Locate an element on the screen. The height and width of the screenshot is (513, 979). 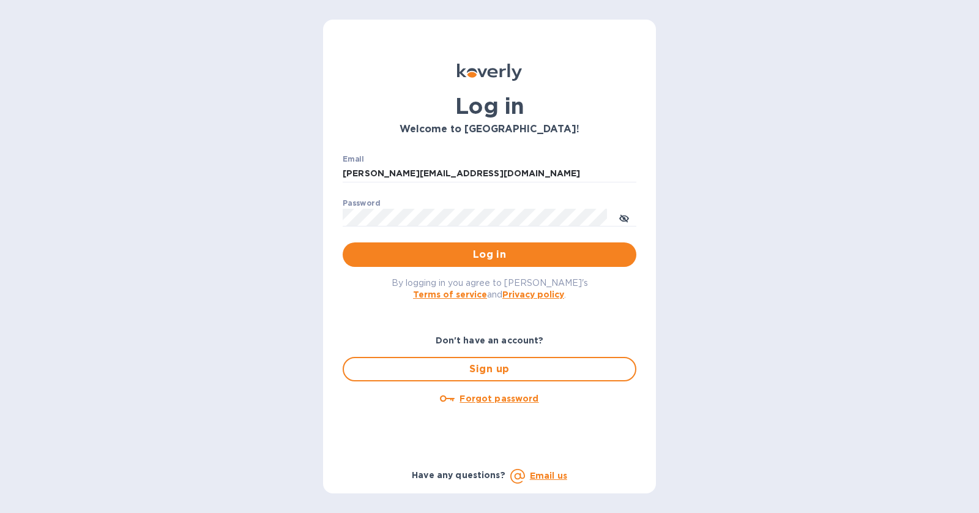
b: Terms of service is located at coordinates (450, 294).